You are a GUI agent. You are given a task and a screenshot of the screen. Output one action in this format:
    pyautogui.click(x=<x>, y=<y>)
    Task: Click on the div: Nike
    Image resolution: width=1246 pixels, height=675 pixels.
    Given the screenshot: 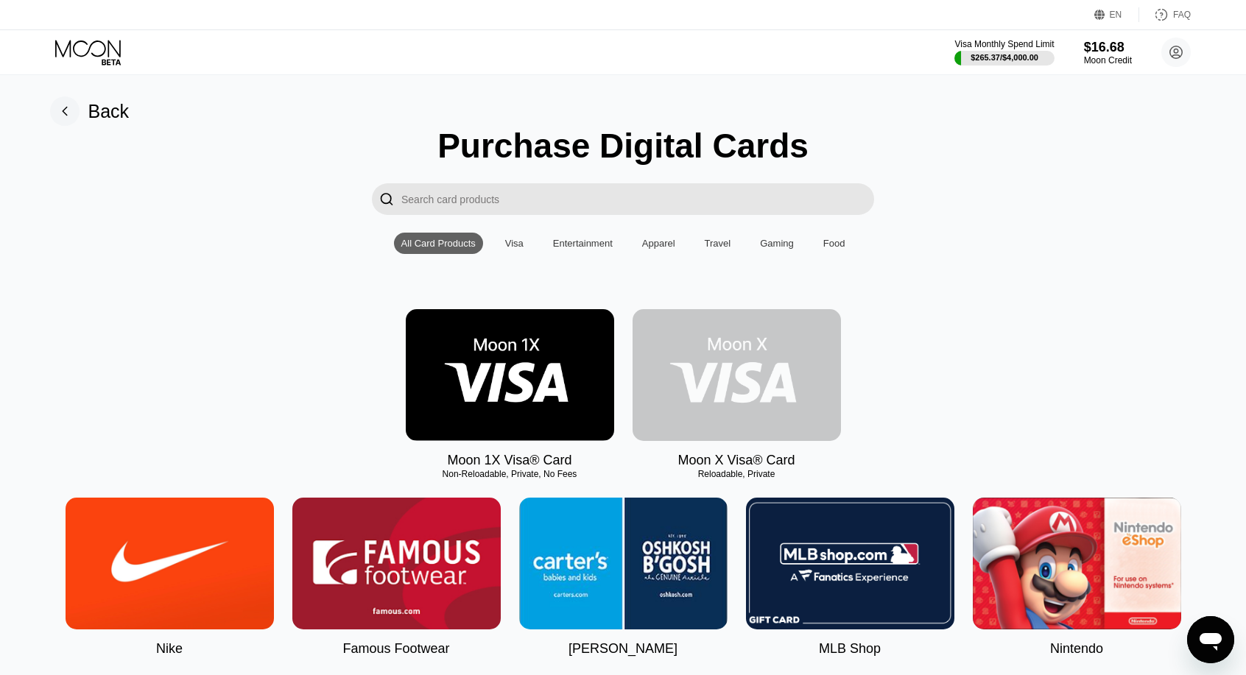 What is the action you would take?
    pyautogui.click(x=169, y=649)
    